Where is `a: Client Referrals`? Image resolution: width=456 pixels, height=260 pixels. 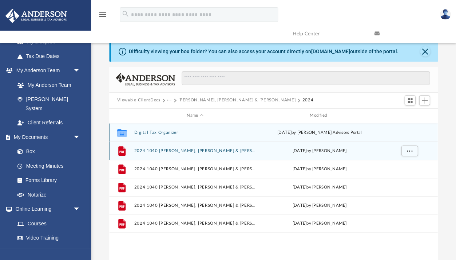 a: Client Referrals is located at coordinates (49, 123).